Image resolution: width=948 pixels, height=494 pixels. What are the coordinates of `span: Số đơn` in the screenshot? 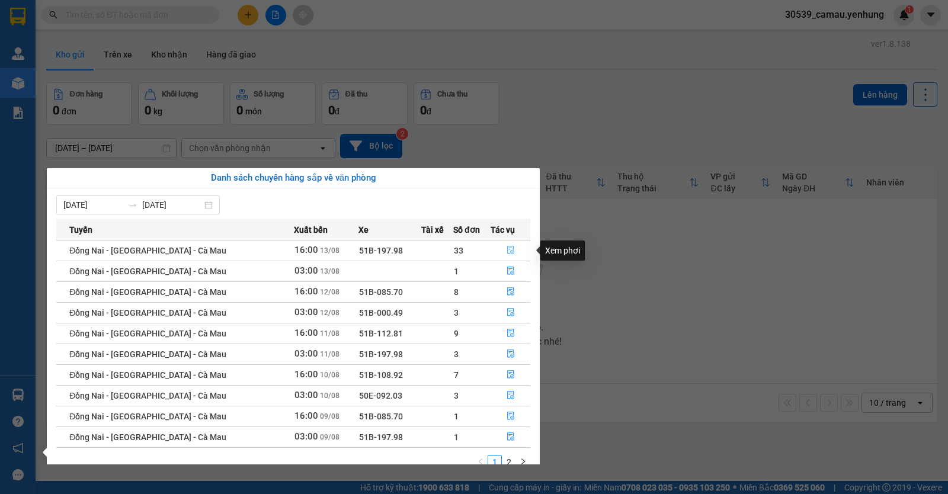 It's located at (466, 230).